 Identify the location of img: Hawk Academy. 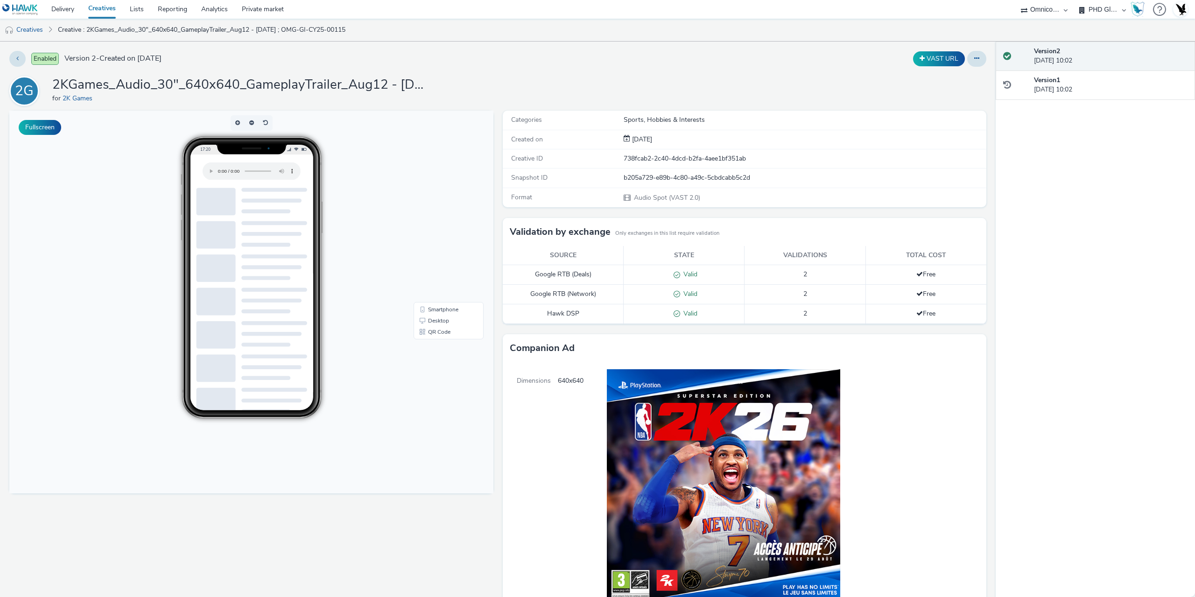
(1138, 9).